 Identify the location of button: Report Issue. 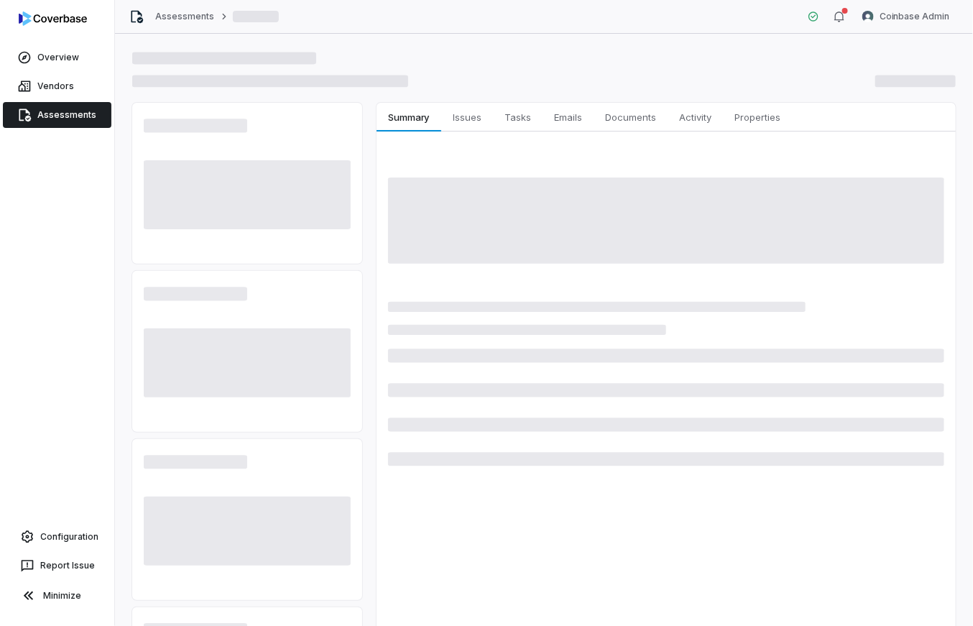
(57, 566).